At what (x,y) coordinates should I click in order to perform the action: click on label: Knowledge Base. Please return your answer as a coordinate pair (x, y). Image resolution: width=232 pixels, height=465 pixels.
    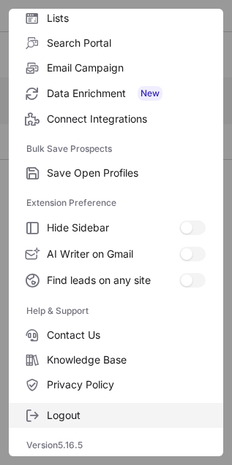
    Looking at the image, I should click on (115, 360).